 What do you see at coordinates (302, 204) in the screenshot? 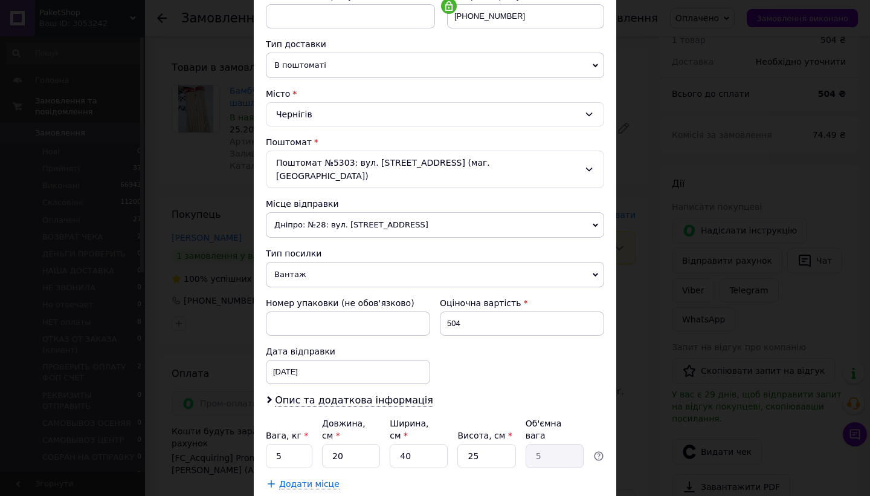
I see `span: Місце відправки` at bounding box center [302, 204].